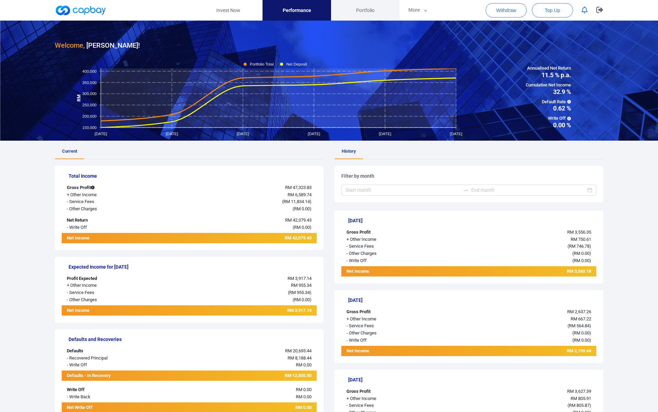 The image size is (658, 412). I want to click on span: to, so click(466, 190).